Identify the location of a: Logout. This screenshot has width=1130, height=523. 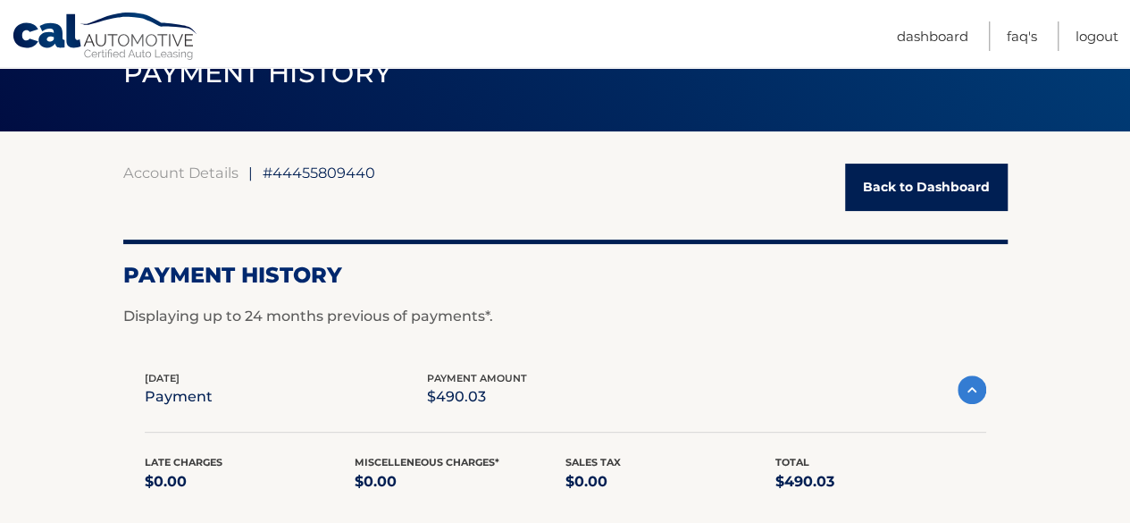
(1097, 36).